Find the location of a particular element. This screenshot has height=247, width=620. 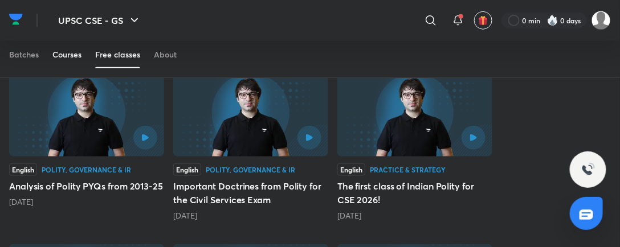

div: Analysis of Polity PYQs from 2013-25 is located at coordinates (87, 145).